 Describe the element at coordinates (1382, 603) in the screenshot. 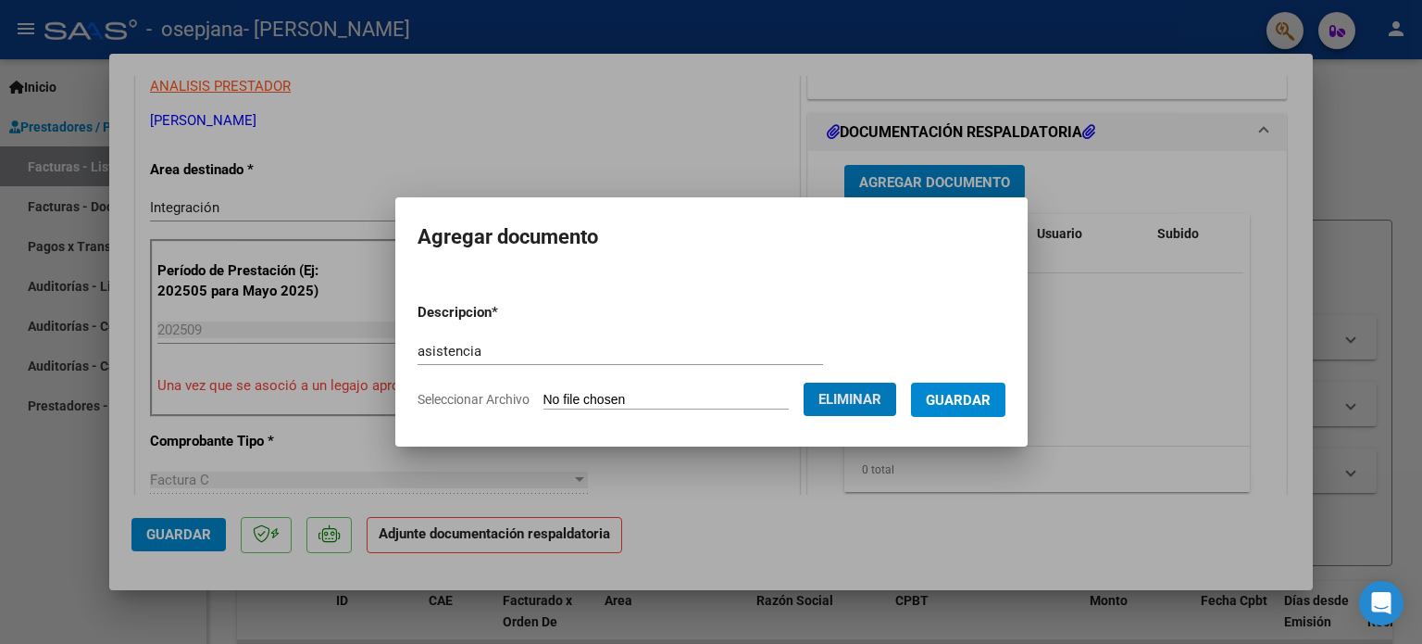

I see `div: Open Intercom Messenger` at that location.